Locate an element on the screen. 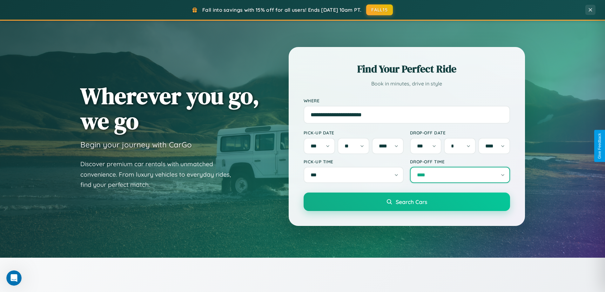 The width and height of the screenshot is (605, 292). label: Pick-up Time is located at coordinates (353, 161).